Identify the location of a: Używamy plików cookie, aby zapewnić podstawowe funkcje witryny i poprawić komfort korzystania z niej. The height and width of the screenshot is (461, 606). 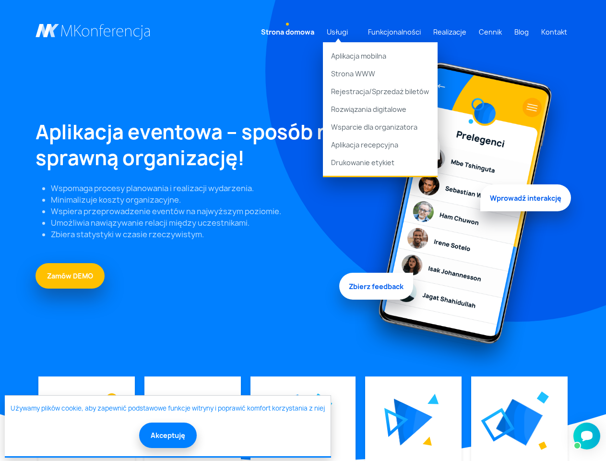
(167, 408).